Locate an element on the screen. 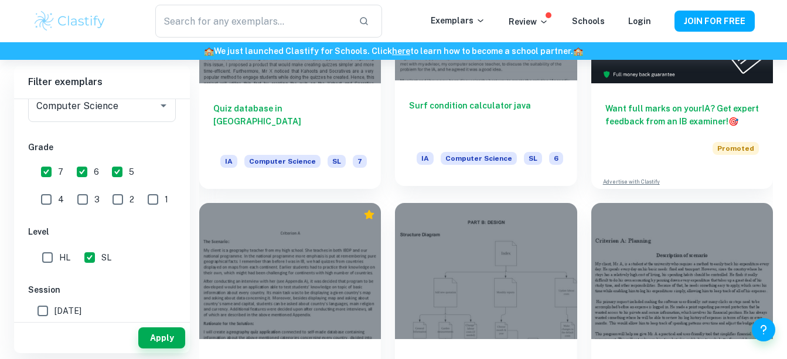 Image resolution: width=787 pixels, height=359 pixels. a: Advertise with Clastify is located at coordinates (631, 182).